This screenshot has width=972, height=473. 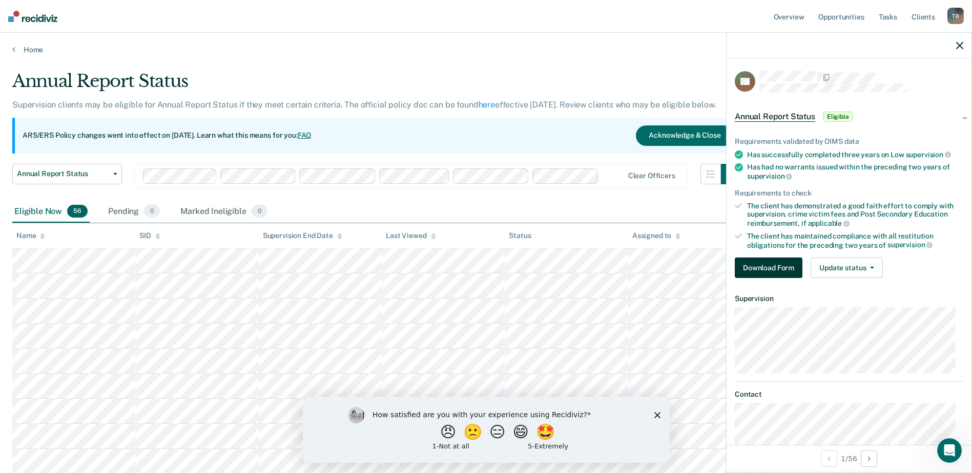 What do you see at coordinates (355, 18) in the screenshot?
I see `div: Close survey` at bounding box center [355, 18].